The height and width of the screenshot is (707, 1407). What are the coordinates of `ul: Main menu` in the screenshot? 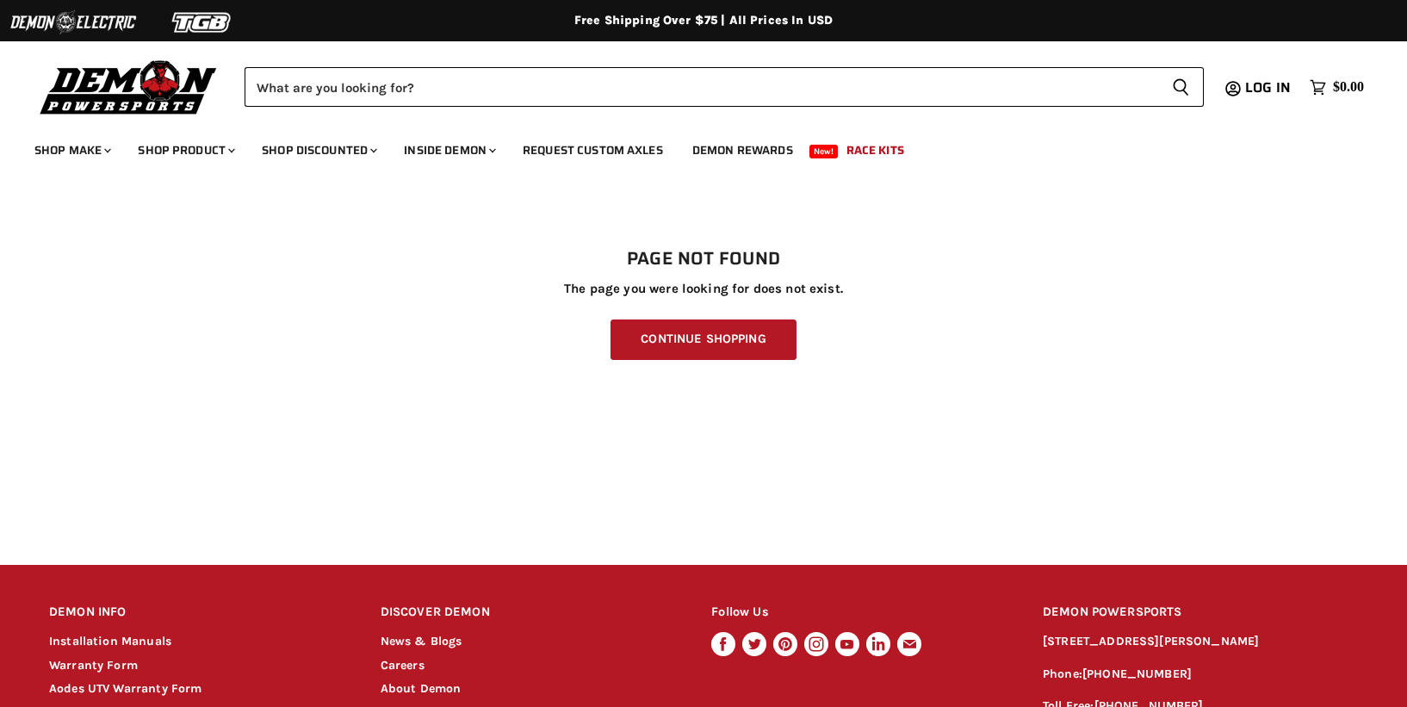 It's located at (690, 146).